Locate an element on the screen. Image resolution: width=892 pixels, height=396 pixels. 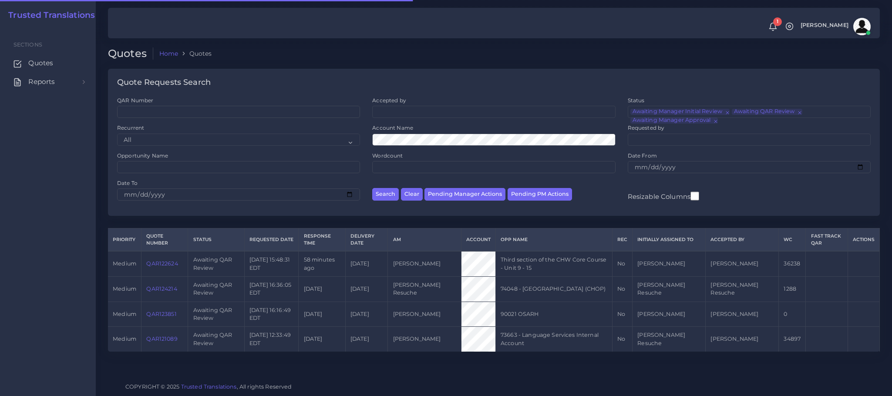
span: Reports is located at coordinates (41, 82).